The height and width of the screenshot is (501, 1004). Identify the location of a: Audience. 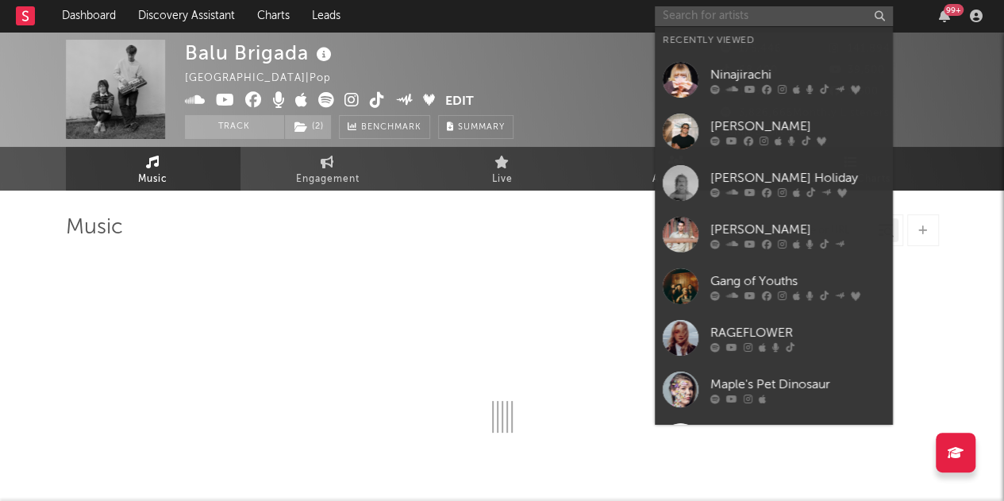
(677, 168).